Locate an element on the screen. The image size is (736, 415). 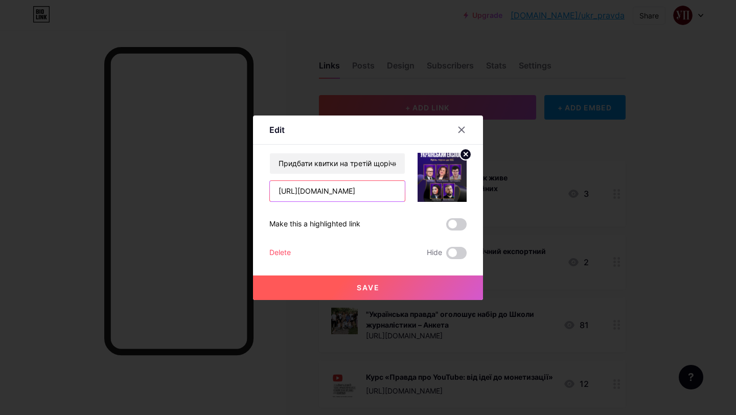
img: link_thumbnail is located at coordinates (442, 177).